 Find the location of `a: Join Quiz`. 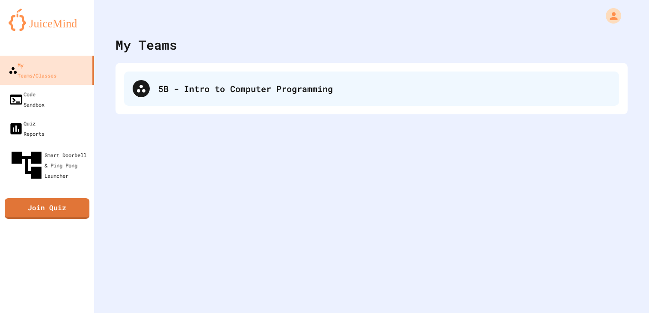

a: Join Quiz is located at coordinates (47, 208).